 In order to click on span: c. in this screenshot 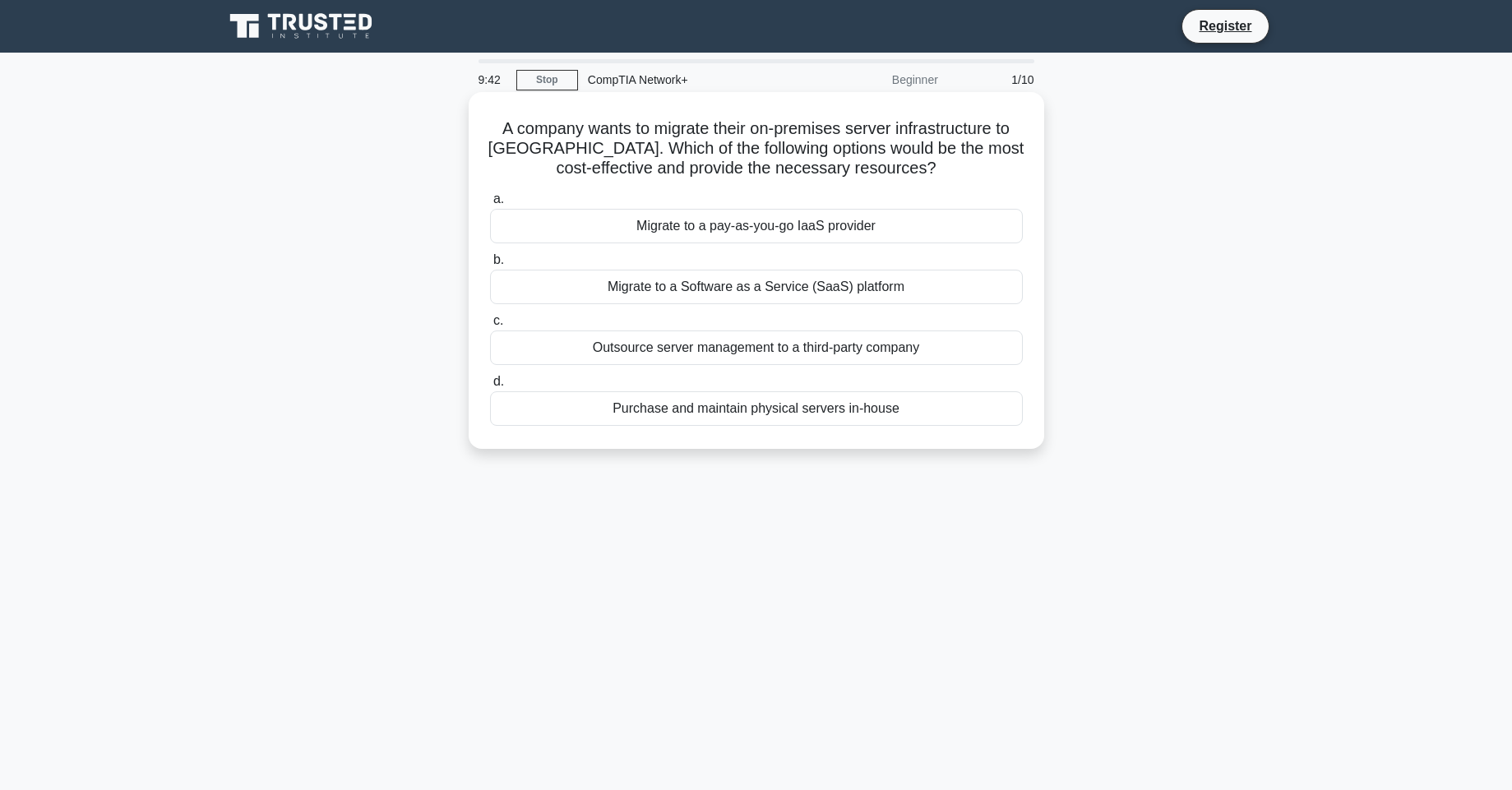, I will do `click(498, 320)`.